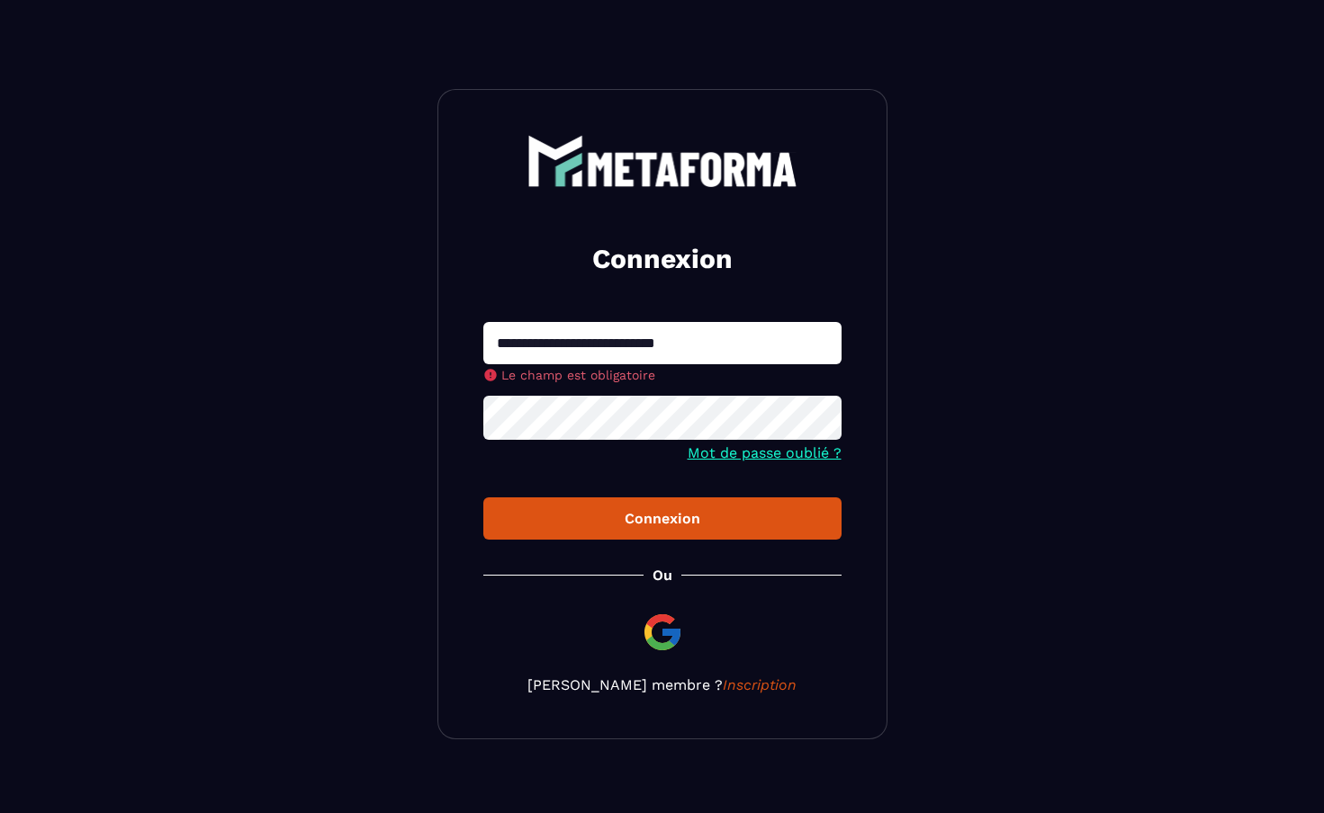  What do you see at coordinates (764, 453) in the screenshot?
I see `a: Mot de passe oublié ?` at bounding box center [764, 453].